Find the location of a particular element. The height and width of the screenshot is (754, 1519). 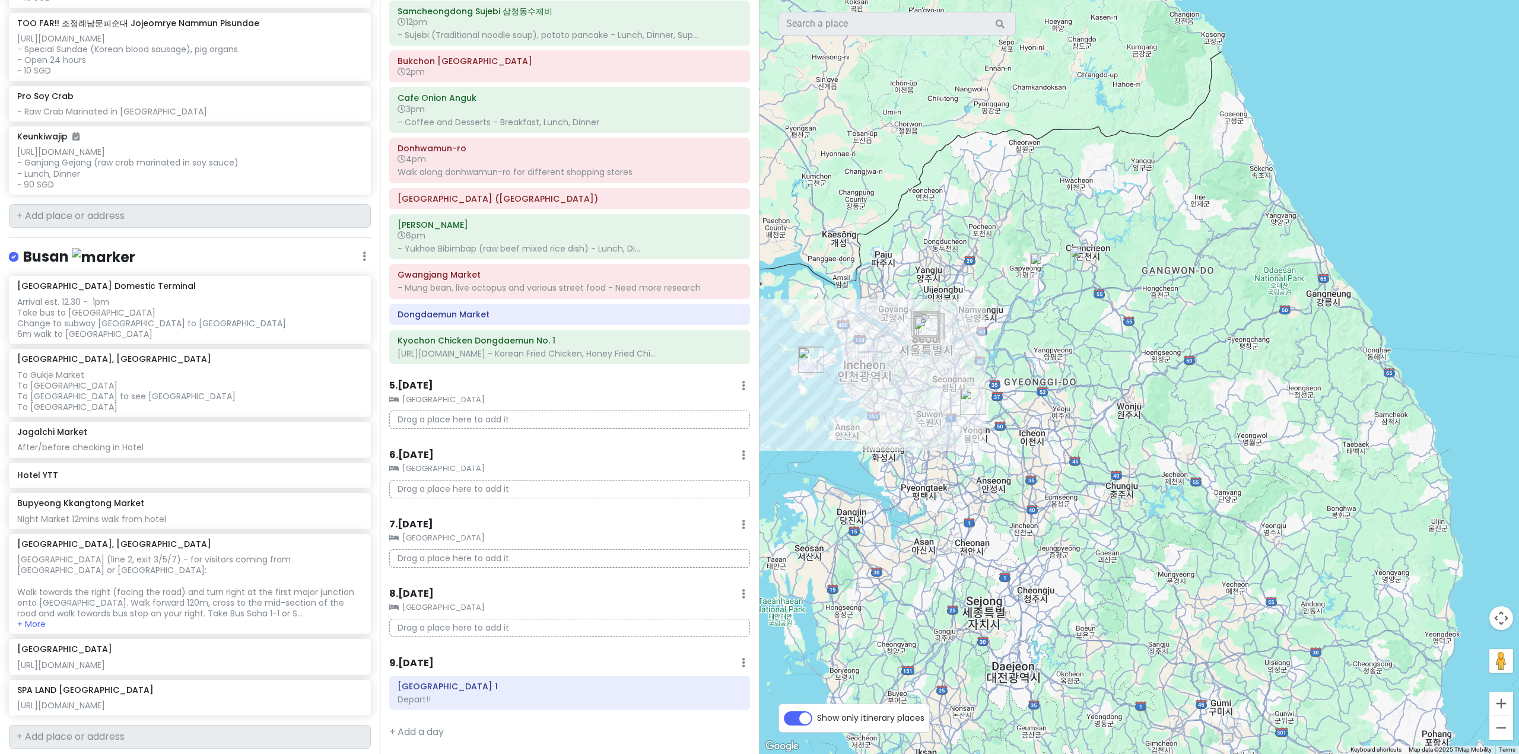

a: Terms is located at coordinates (1508, 750).